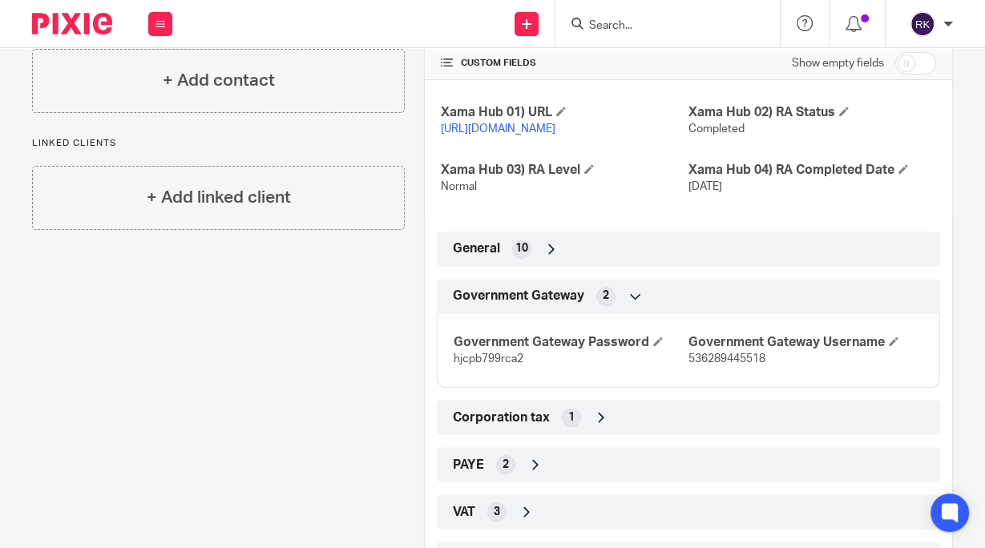 This screenshot has width=985, height=548. I want to click on h4: Xama Hub 01) URL, so click(564, 112).